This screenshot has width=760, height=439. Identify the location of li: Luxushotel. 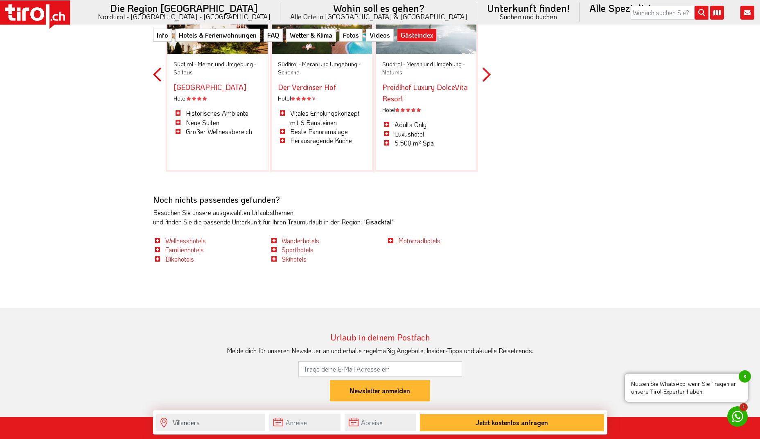
(426, 134).